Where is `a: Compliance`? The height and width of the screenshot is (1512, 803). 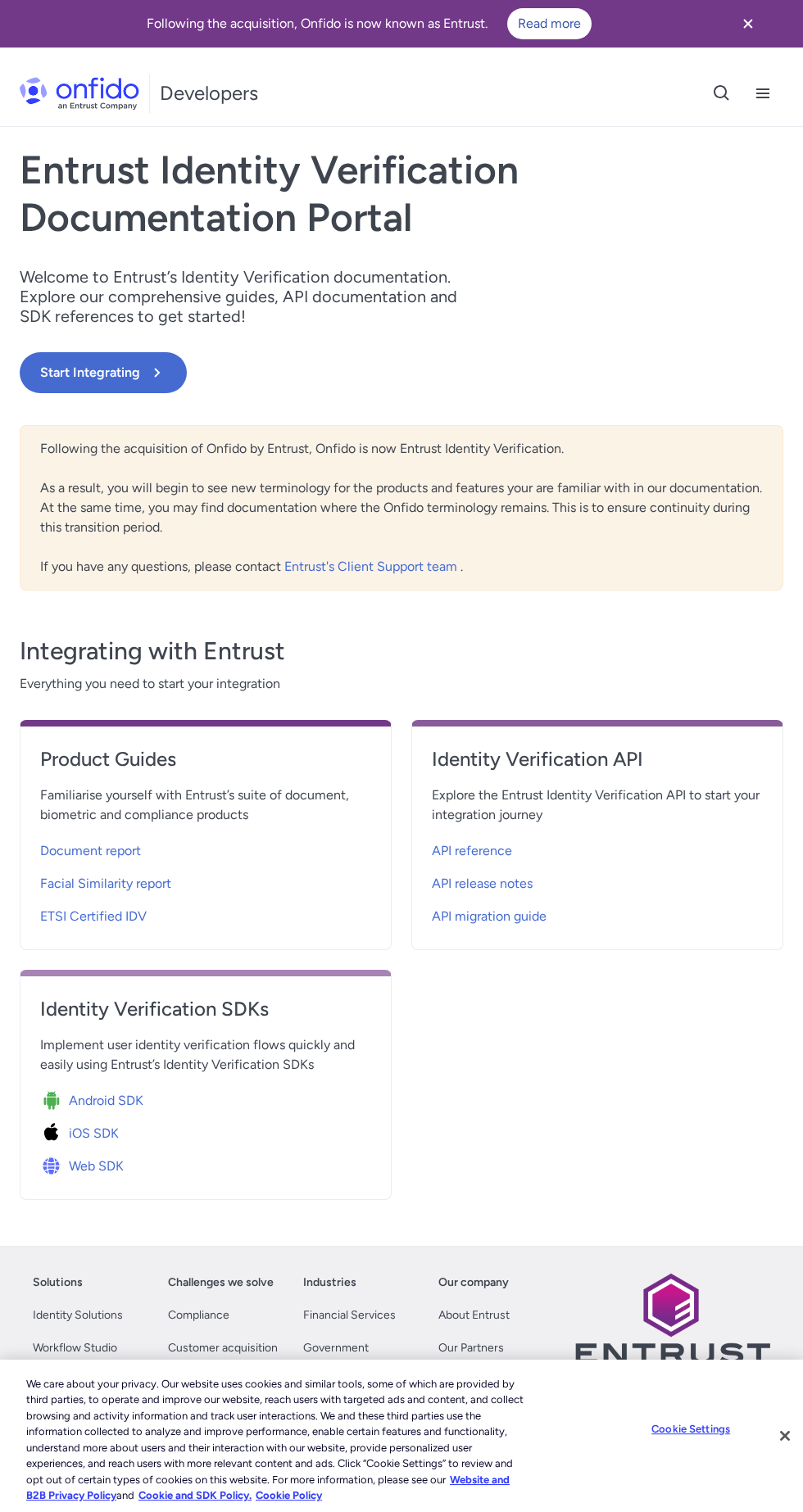 a: Compliance is located at coordinates (198, 1316).